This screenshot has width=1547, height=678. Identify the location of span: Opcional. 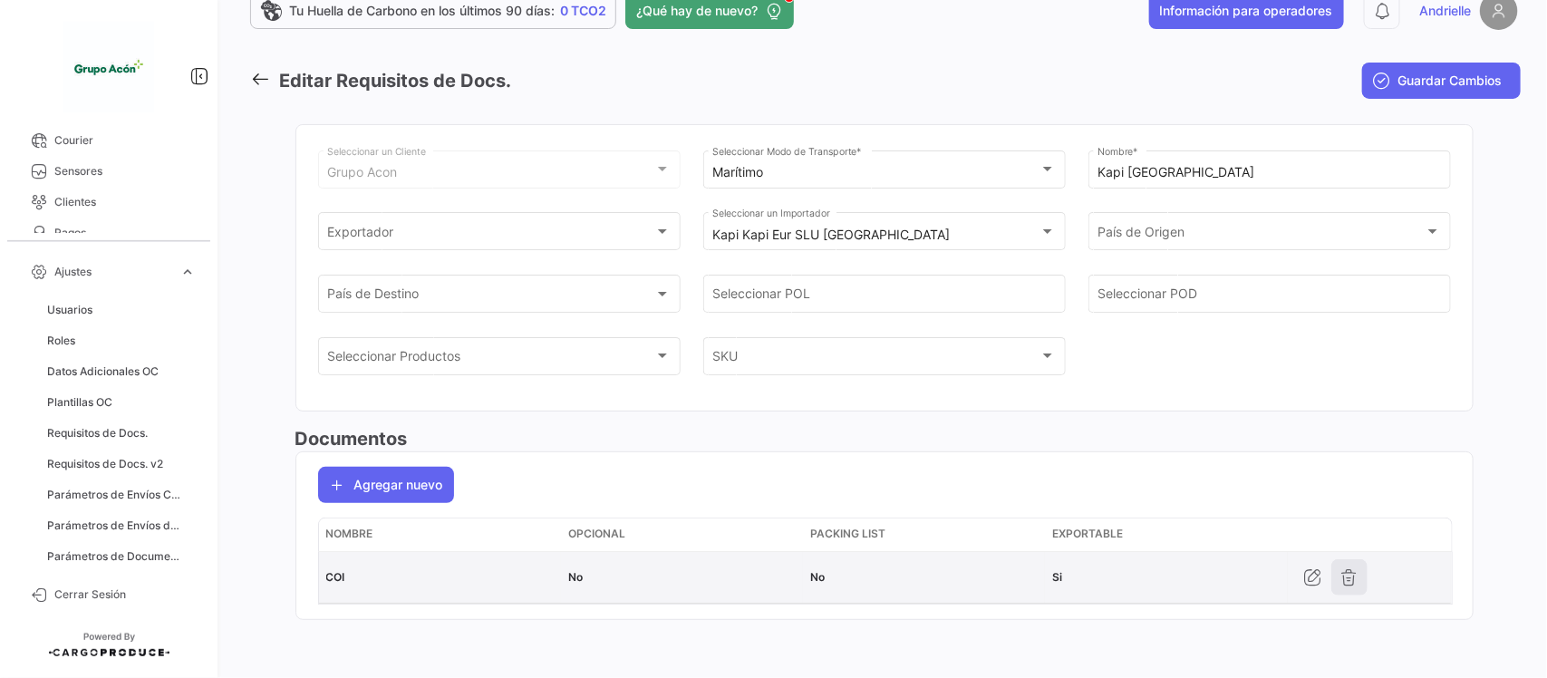
(596, 534).